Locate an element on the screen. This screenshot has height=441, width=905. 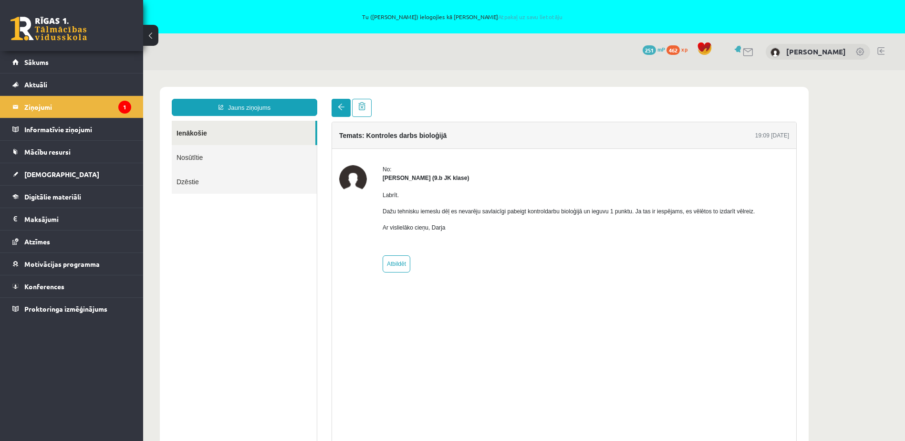
div: No: is located at coordinates (426, 99).